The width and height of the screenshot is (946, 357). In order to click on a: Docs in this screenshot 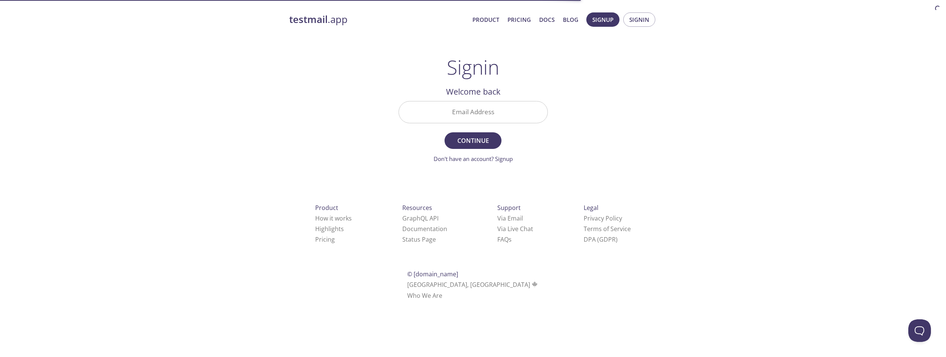, I will do `click(547, 20)`.